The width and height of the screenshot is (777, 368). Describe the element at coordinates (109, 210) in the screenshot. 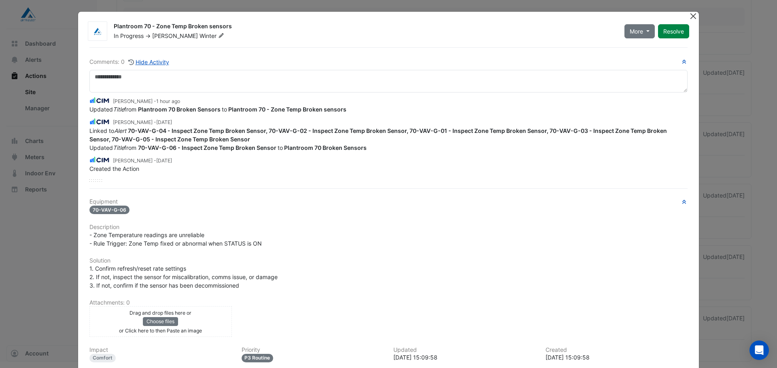

I see `span: 70-VAV-G-06` at that location.